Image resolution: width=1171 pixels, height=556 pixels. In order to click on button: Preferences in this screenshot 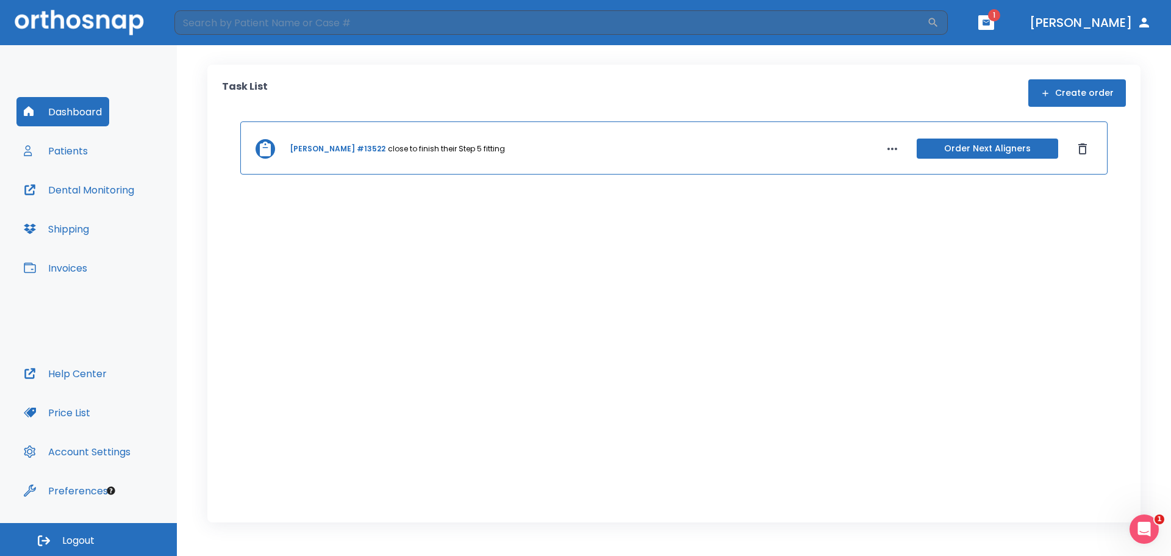, I will do `click(66, 490)`.